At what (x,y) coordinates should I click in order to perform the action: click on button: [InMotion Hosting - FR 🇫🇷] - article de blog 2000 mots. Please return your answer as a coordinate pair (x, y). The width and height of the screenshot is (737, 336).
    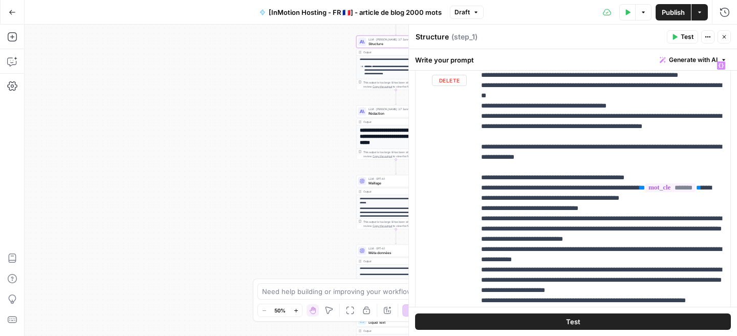
    Looking at the image, I should click on (351, 12).